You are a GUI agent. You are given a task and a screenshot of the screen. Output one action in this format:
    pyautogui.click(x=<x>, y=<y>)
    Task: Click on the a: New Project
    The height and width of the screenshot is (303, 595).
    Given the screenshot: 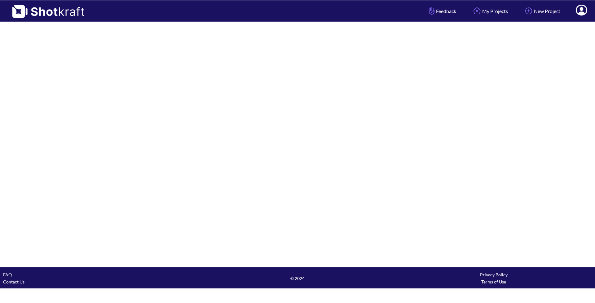 What is the action you would take?
    pyautogui.click(x=542, y=11)
    